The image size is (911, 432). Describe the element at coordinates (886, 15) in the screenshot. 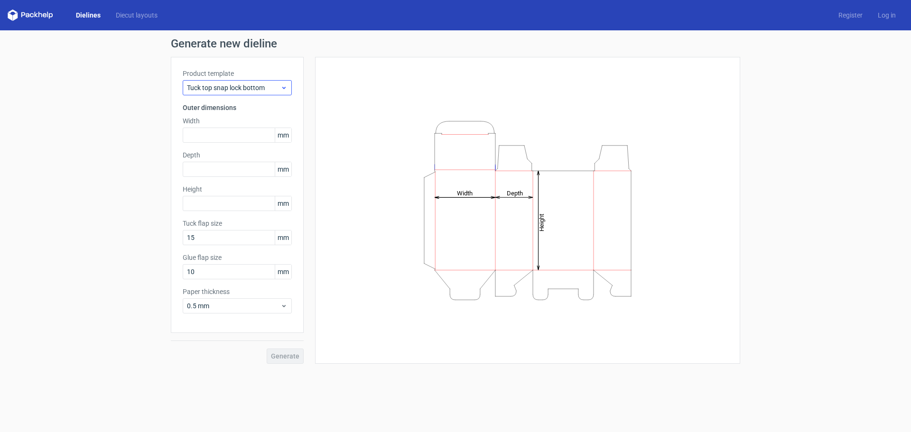

I see `a: Log in` at that location.